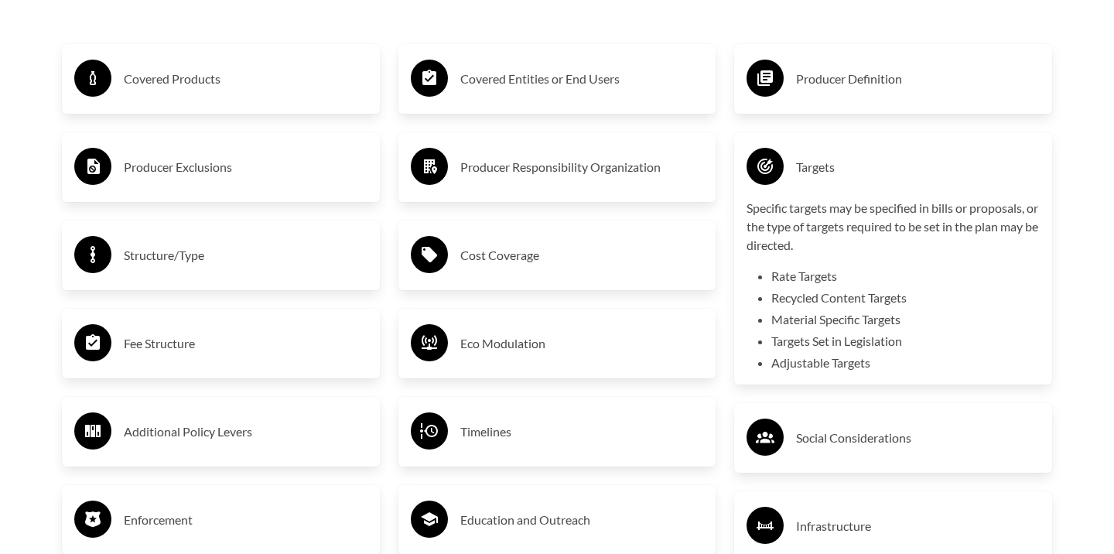 The width and height of the screenshot is (1114, 554). What do you see at coordinates (245, 343) in the screenshot?
I see `h3: Fee Structure` at bounding box center [245, 343].